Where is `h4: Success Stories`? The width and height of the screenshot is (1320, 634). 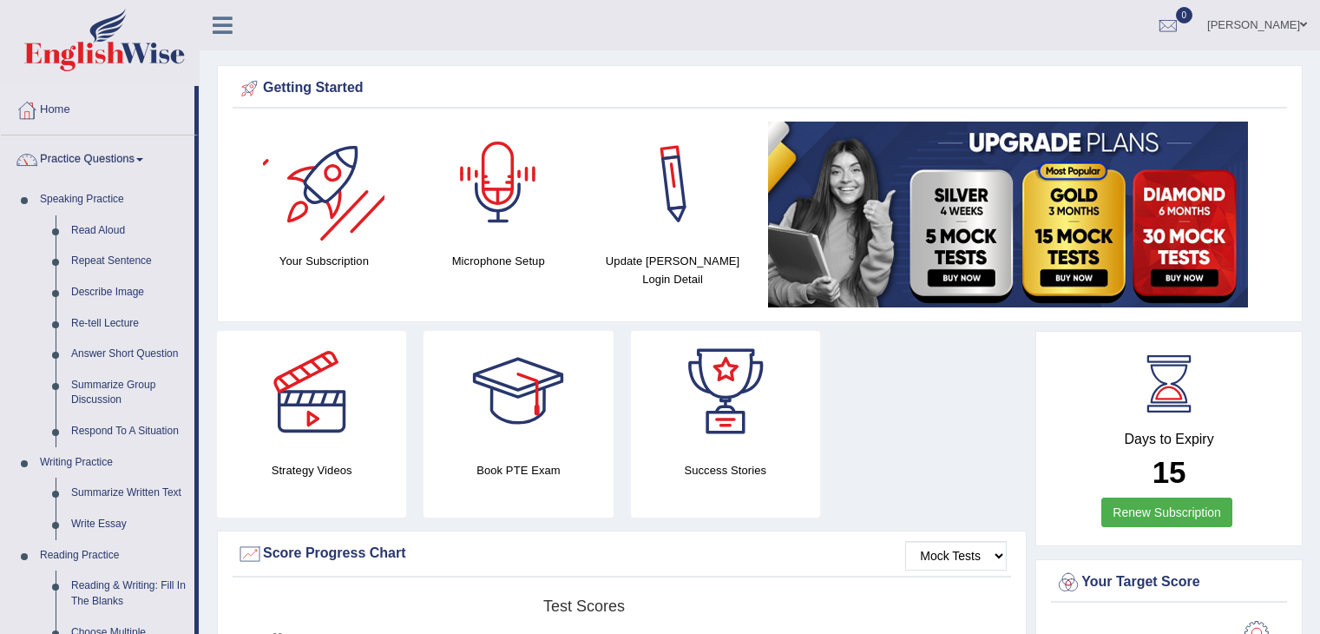 h4: Success Stories is located at coordinates (726, 470).